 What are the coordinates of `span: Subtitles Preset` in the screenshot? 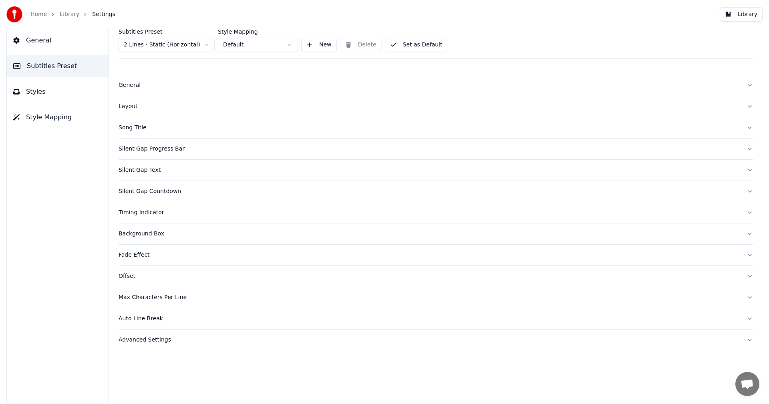 It's located at (52, 66).